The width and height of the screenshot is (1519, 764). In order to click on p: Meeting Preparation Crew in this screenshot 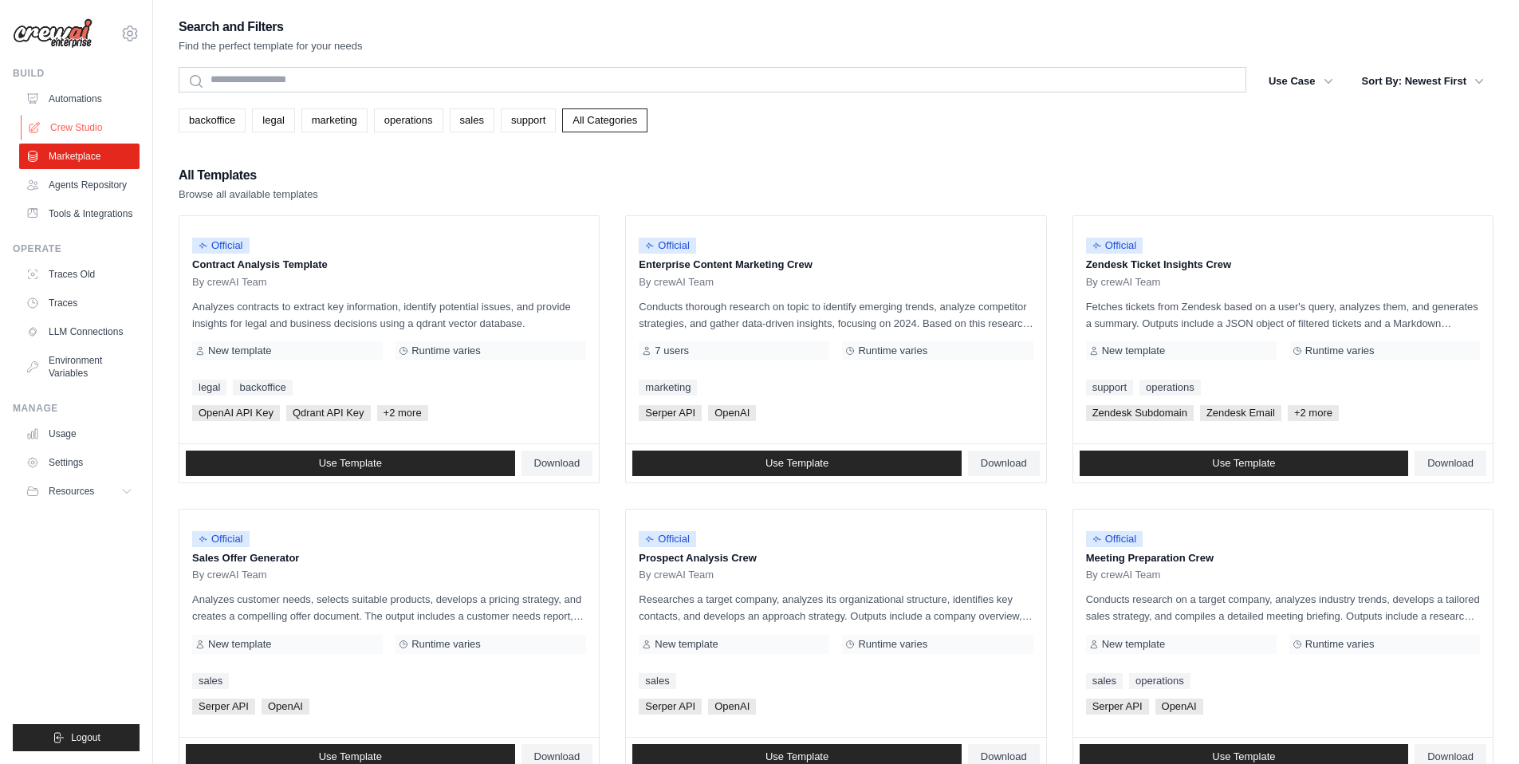, I will do `click(1283, 558)`.